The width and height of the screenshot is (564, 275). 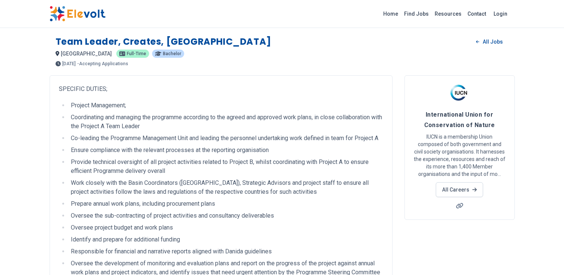 What do you see at coordinates (417, 14) in the screenshot?
I see `a: Find Jobs` at bounding box center [417, 14].